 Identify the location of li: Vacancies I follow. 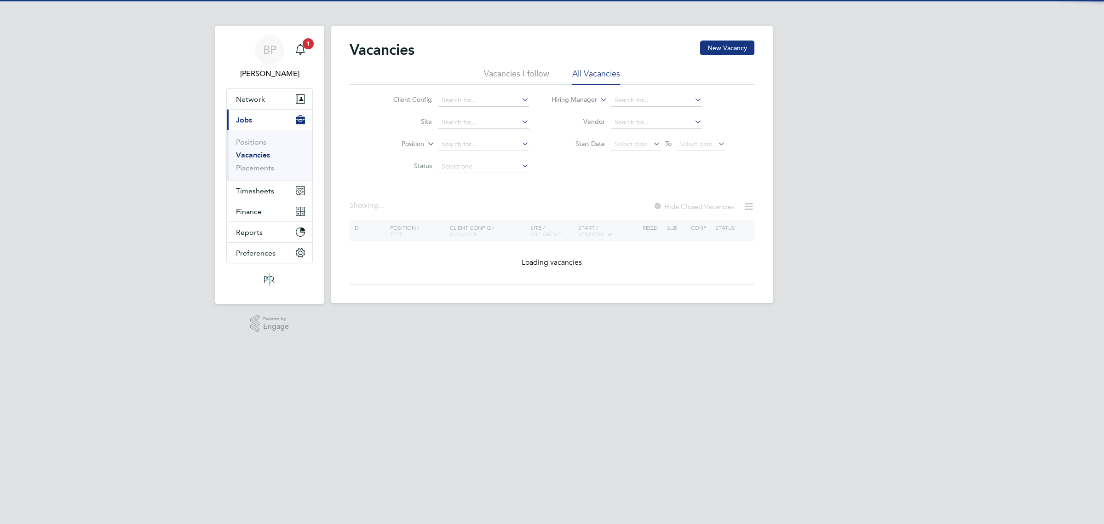
(517, 76).